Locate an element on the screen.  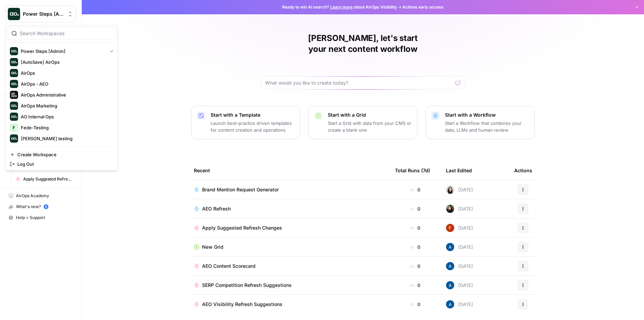
img: AirOps Marketing Logo is located at coordinates (14, 106).